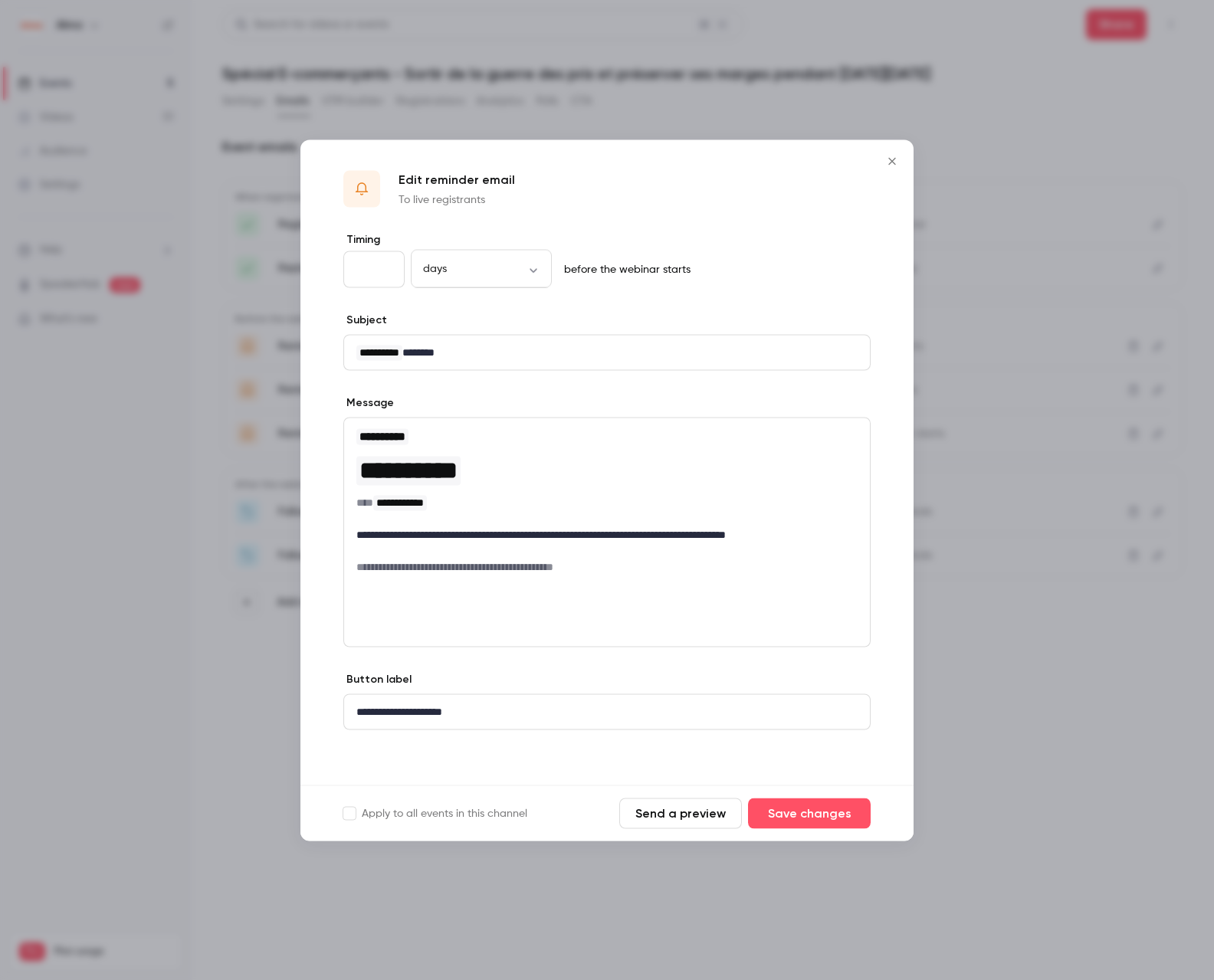 The height and width of the screenshot is (980, 1214). What do you see at coordinates (365, 319) in the screenshot?
I see `label: Subject` at bounding box center [365, 319].